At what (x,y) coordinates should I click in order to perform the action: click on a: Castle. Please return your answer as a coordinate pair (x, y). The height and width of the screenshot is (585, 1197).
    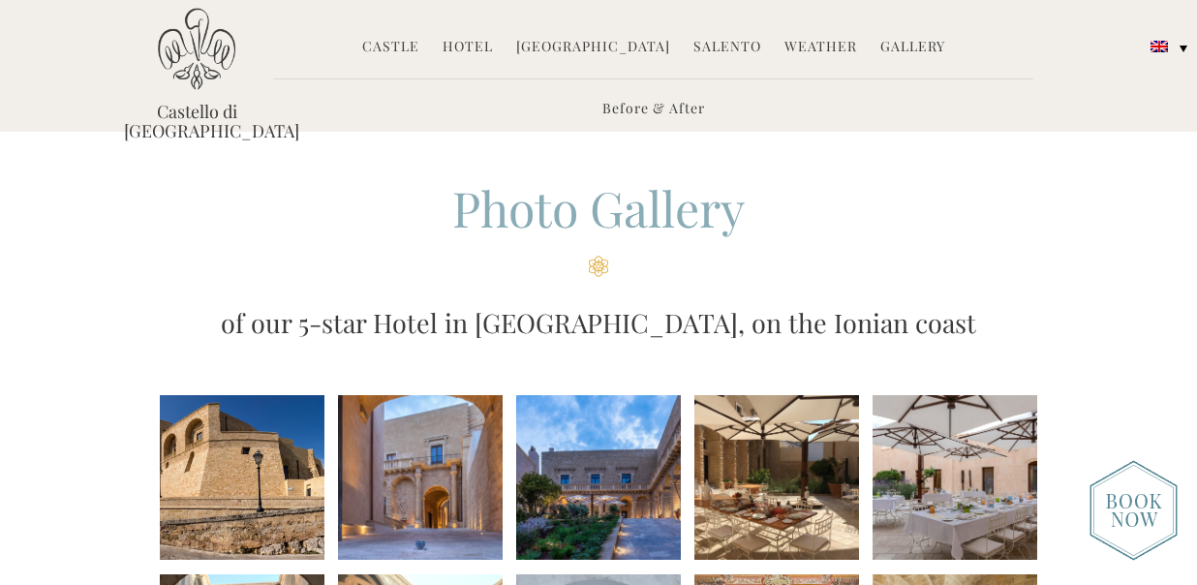
    Looking at the image, I should click on (390, 47).